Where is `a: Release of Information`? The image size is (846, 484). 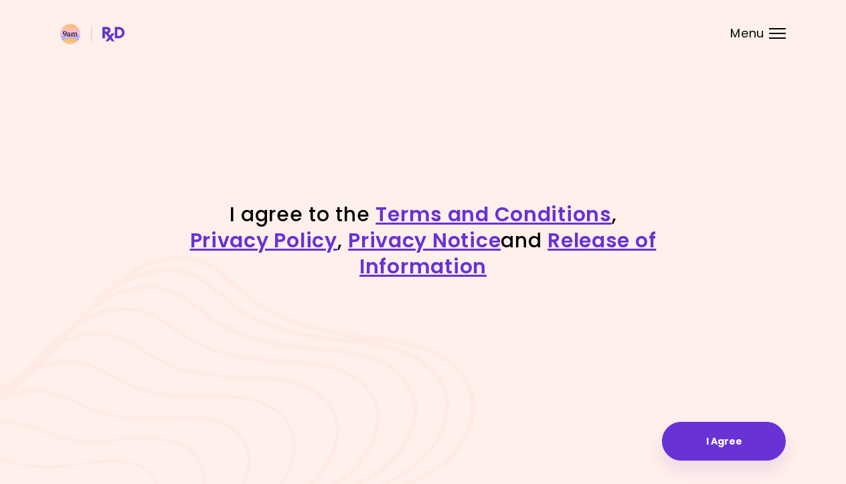
a: Release of Information is located at coordinates (507, 254).